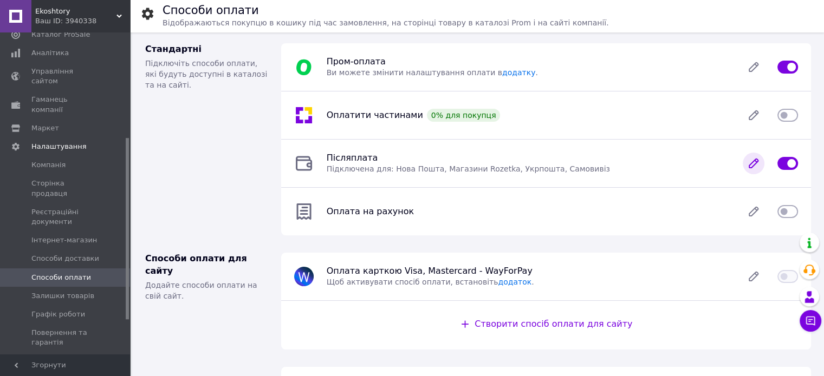 This screenshot has width=824, height=376. I want to click on span: Реєстраційні документи, so click(66, 217).